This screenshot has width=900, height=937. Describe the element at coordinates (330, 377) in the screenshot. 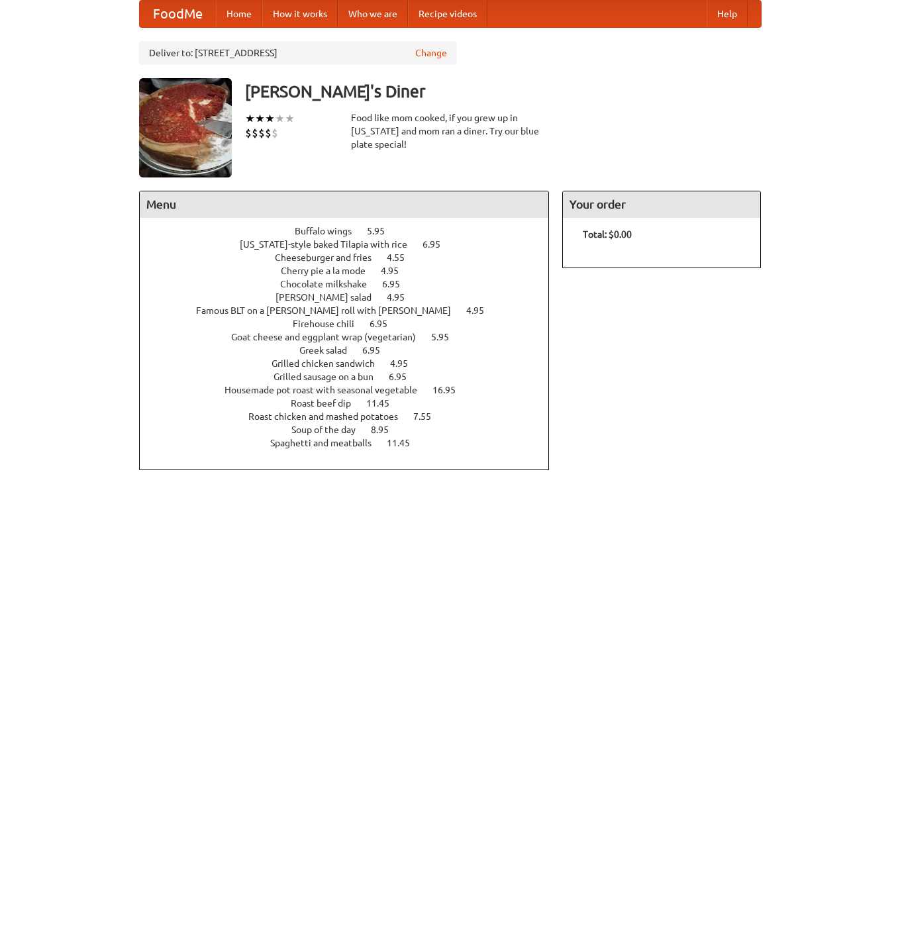

I see `span: Grilled sausage on a bun` at that location.